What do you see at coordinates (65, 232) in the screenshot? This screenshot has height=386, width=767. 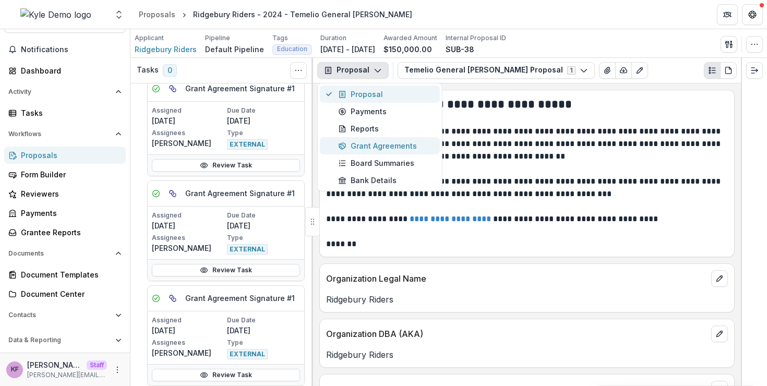 I see `a: Grantee Reports` at bounding box center [65, 232].